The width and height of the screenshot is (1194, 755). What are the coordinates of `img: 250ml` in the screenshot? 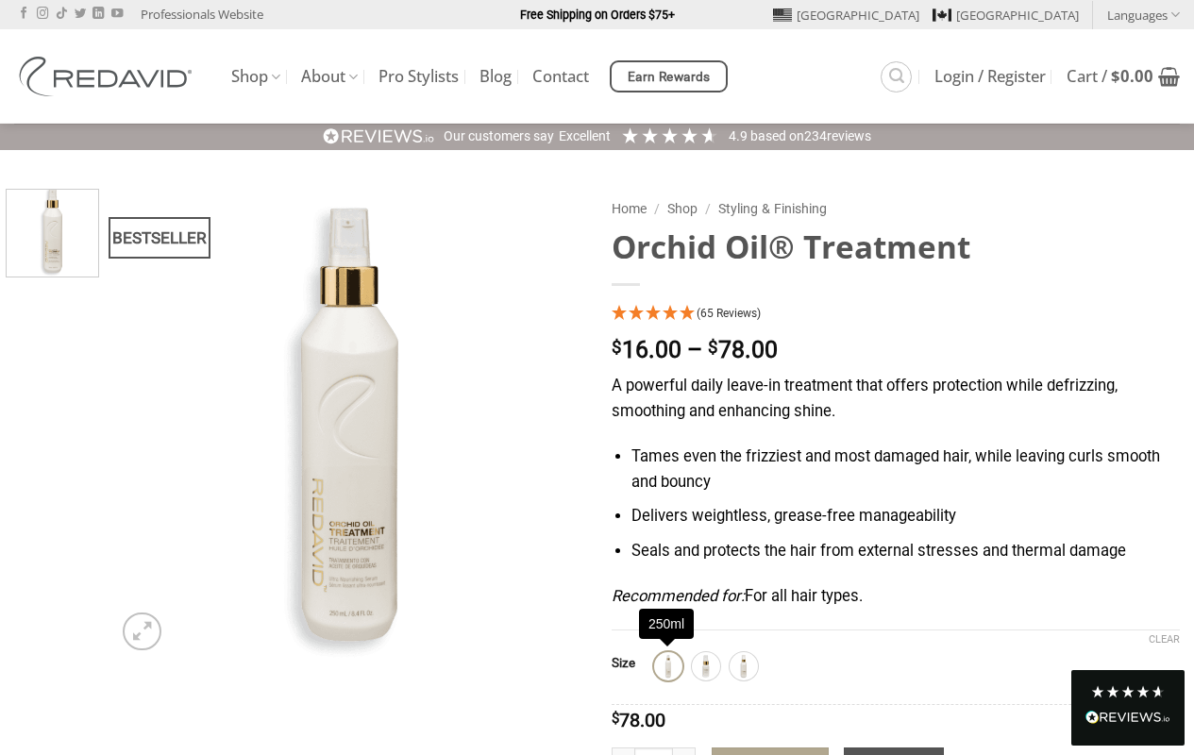 It's located at (668, 667).